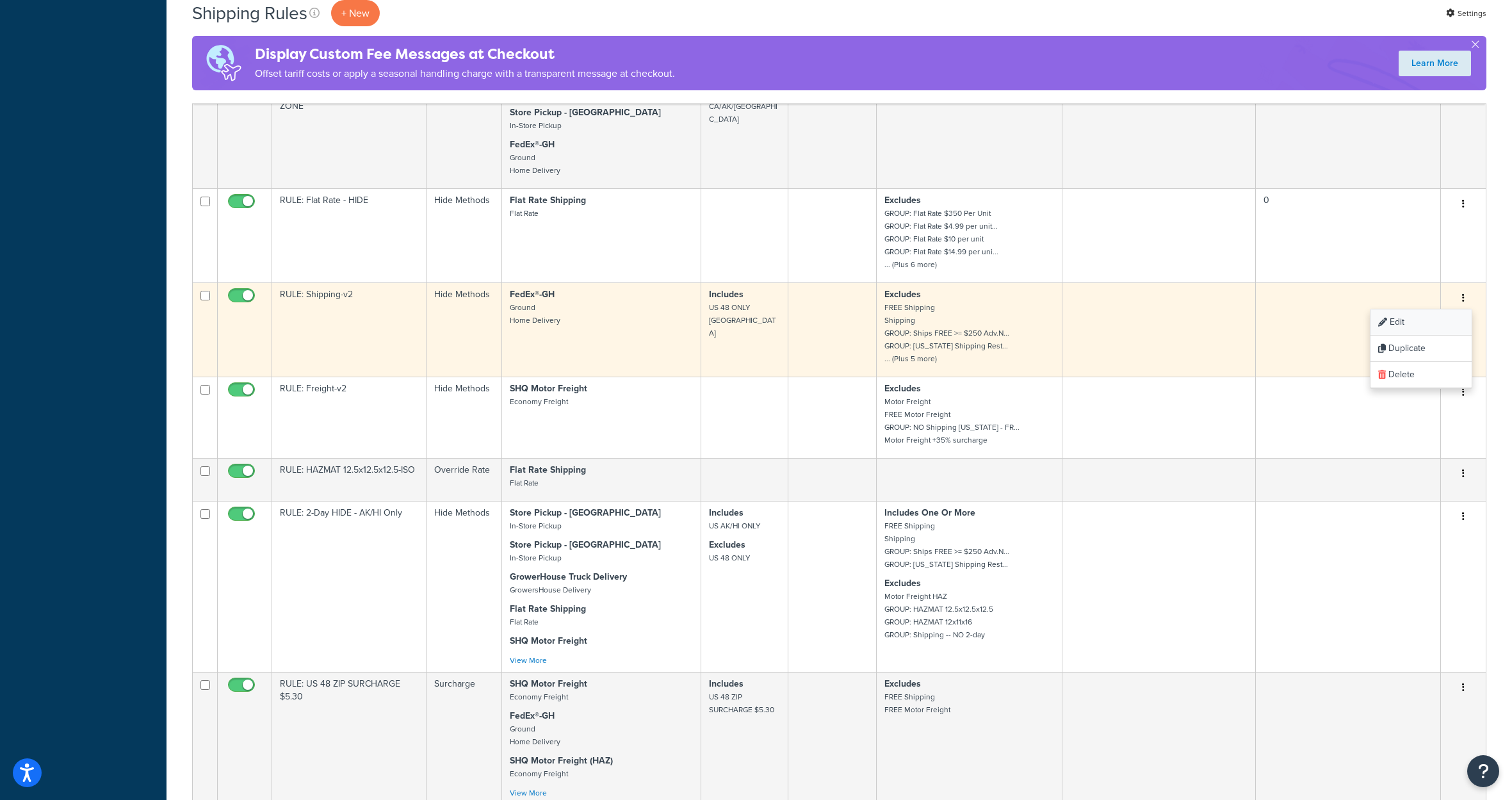 The width and height of the screenshot is (1512, 800). I want to click on h1: Shipping Rules, so click(250, 13).